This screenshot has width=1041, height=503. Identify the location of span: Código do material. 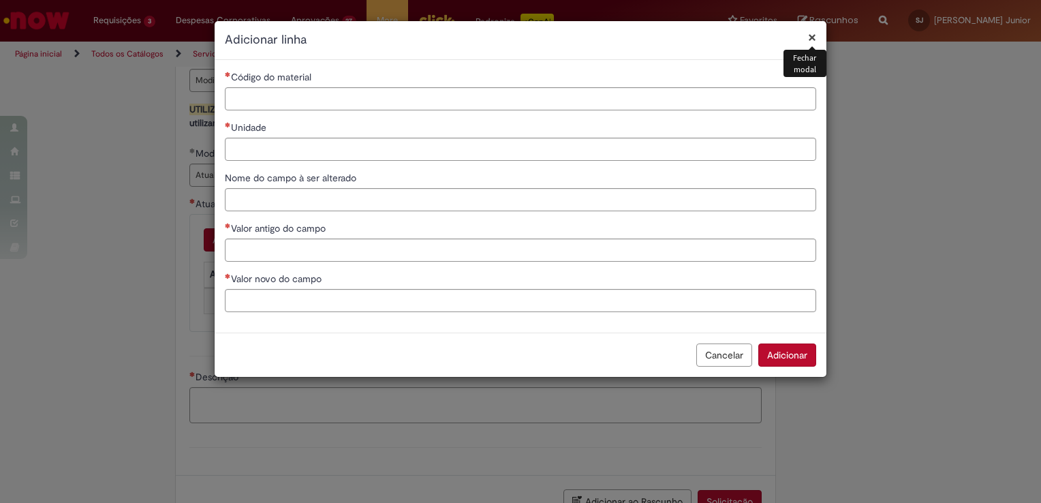
(273, 77).